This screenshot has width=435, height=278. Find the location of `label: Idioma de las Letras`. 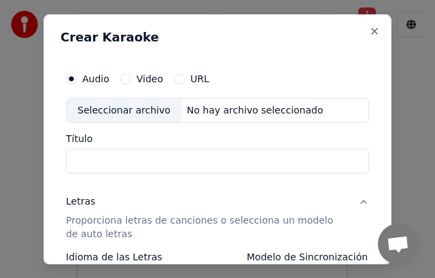

label: Idioma de las Letras is located at coordinates (114, 257).